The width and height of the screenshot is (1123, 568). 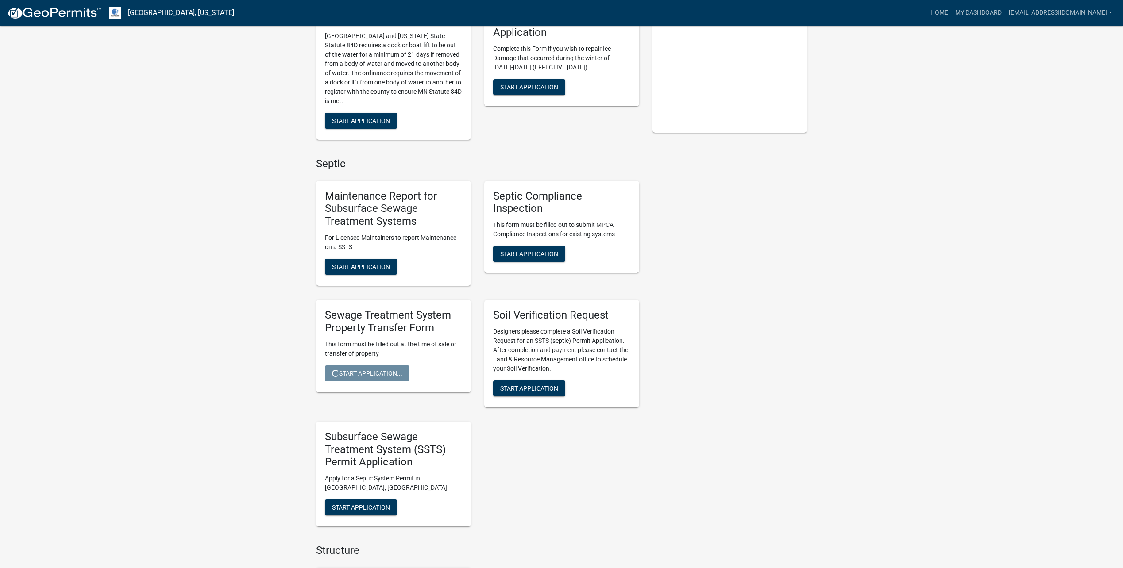 What do you see at coordinates (562, 350) in the screenshot?
I see `p: Designers please complete a Soil Verification Request for an SSTS (septic) Permit Application. Af...` at bounding box center [562, 350].